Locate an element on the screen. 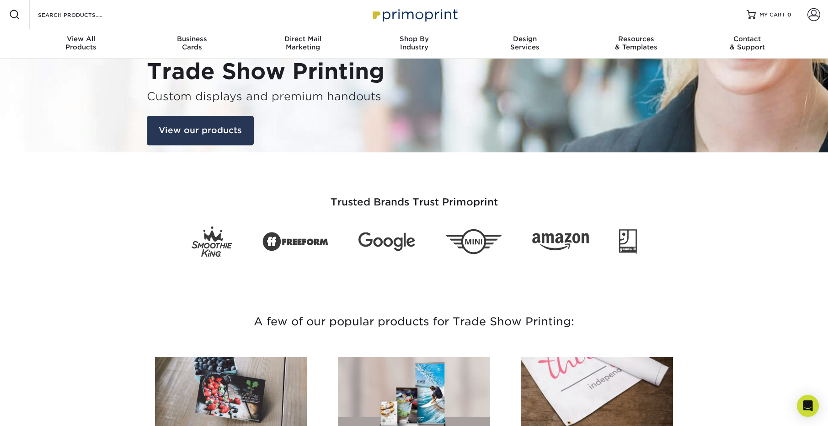  a: DesignServices is located at coordinates (525, 44).